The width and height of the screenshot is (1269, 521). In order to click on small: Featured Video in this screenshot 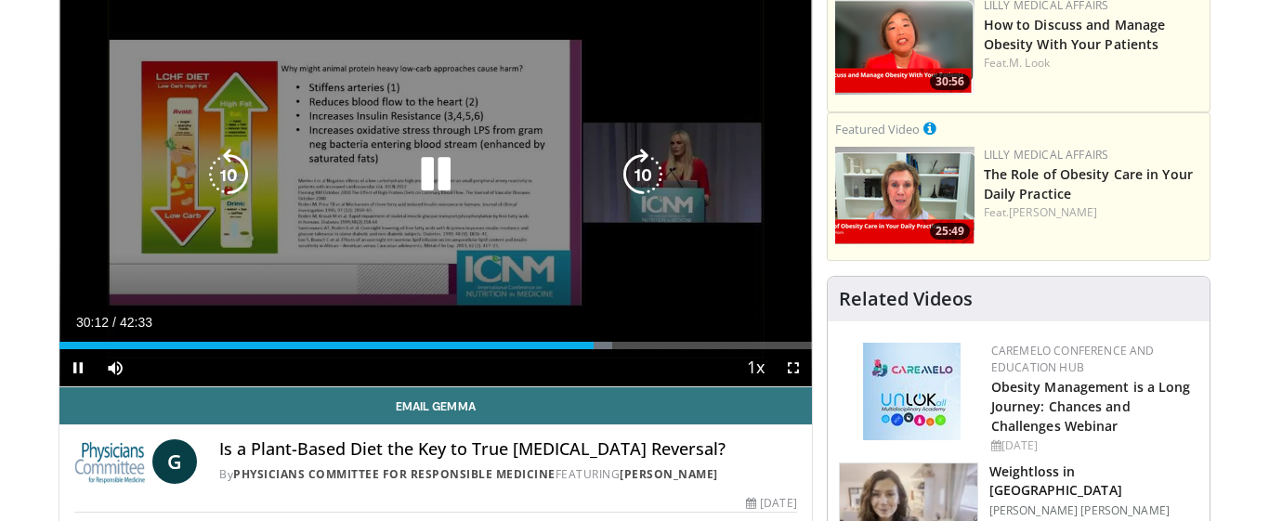, I will do `click(877, 129)`.